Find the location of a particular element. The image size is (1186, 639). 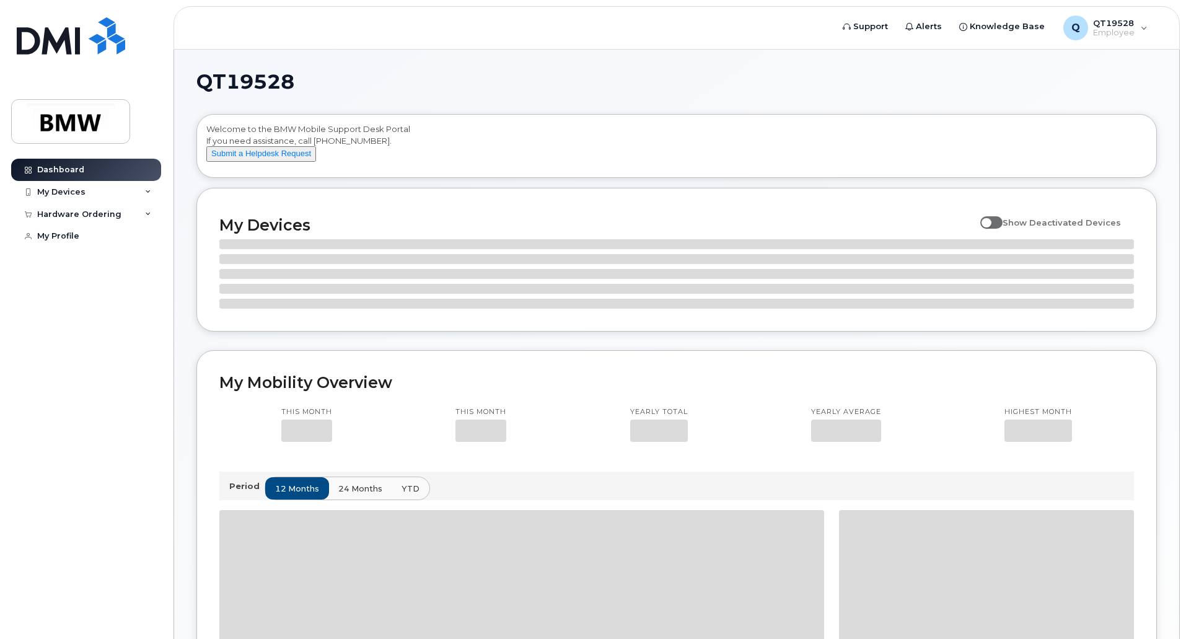

span: QT19528 is located at coordinates (245, 82).